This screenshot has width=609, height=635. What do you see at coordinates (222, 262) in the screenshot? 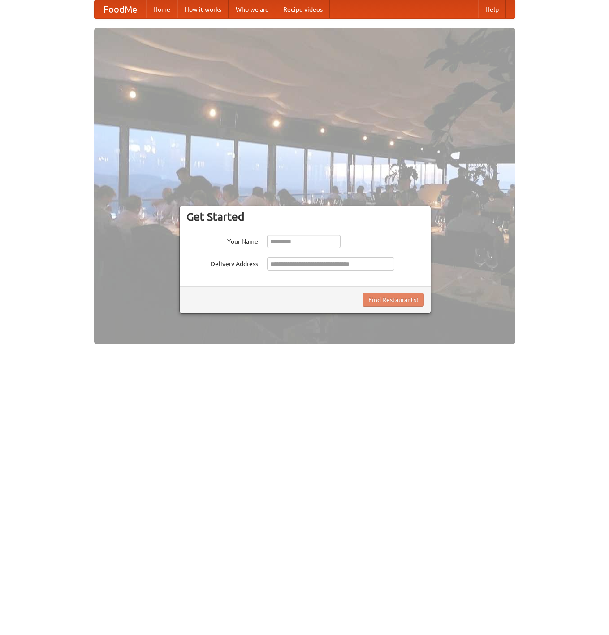
I see `label: Delivery Address` at bounding box center [222, 262].